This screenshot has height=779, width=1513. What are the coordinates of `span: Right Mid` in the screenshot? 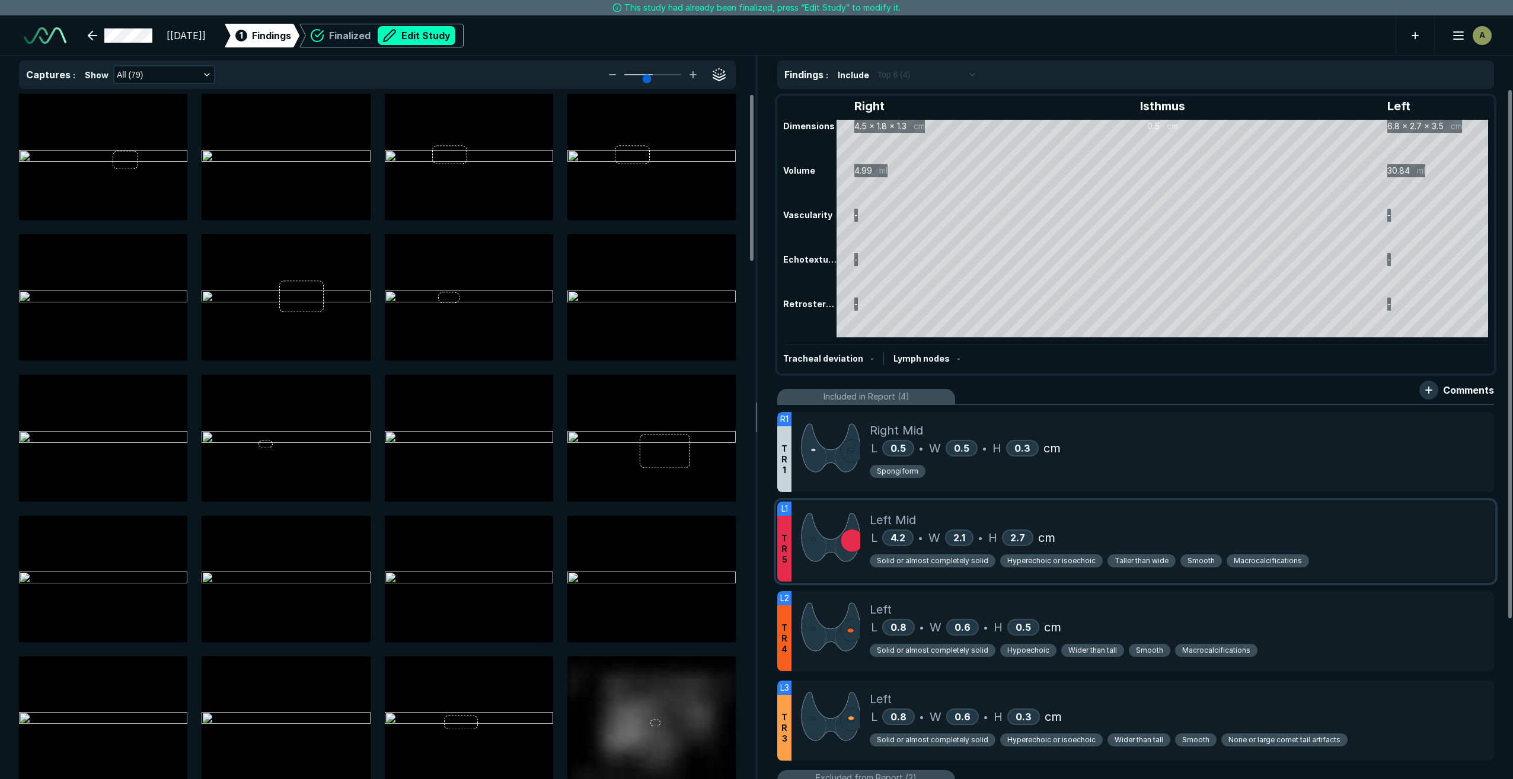 It's located at (896, 430).